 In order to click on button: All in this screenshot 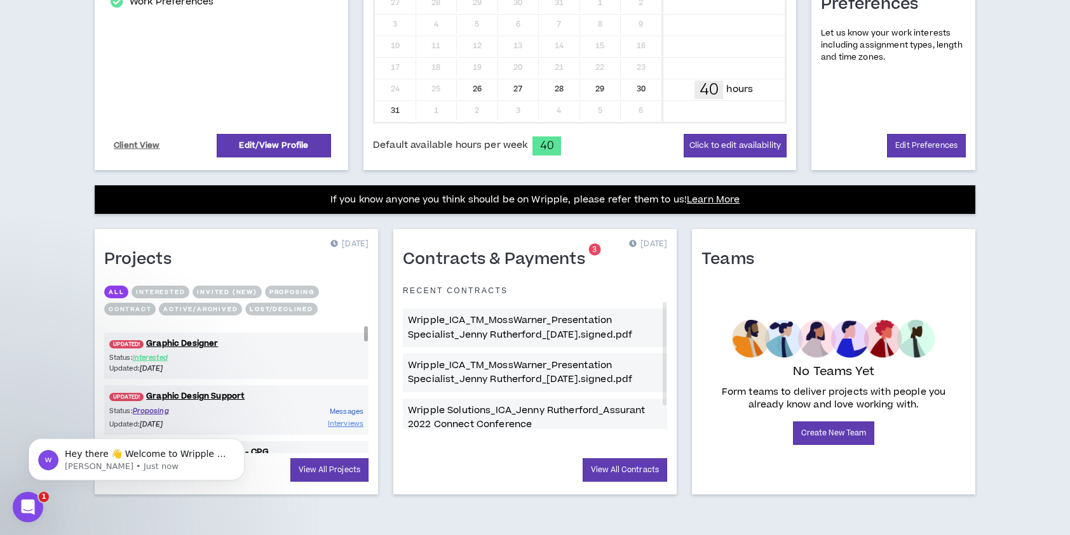, I will do `click(116, 292)`.